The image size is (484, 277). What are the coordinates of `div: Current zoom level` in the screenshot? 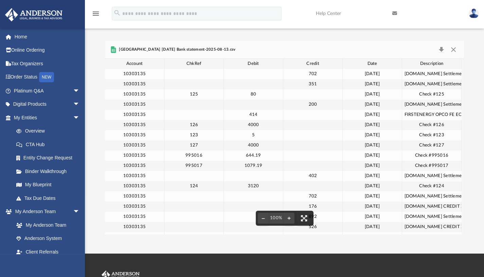 It's located at (276, 218).